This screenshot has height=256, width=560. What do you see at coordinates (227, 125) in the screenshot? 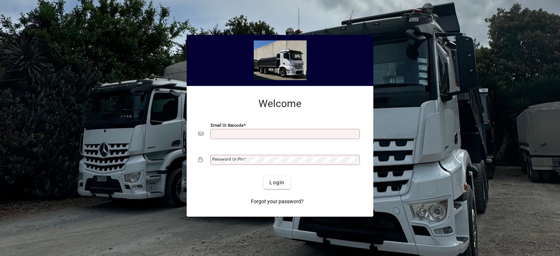
I see `mat-label: Email or Barcode` at bounding box center [227, 125].